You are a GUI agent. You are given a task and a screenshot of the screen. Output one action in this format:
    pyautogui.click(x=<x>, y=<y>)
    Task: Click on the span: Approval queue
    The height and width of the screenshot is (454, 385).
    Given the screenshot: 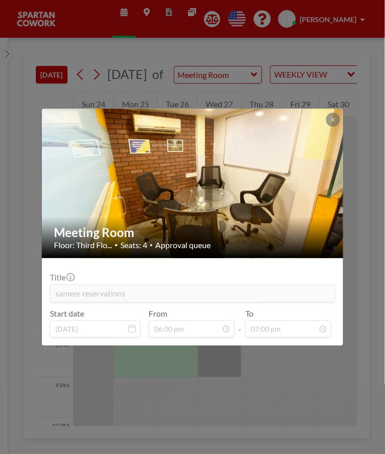 What is the action you would take?
    pyautogui.click(x=183, y=245)
    